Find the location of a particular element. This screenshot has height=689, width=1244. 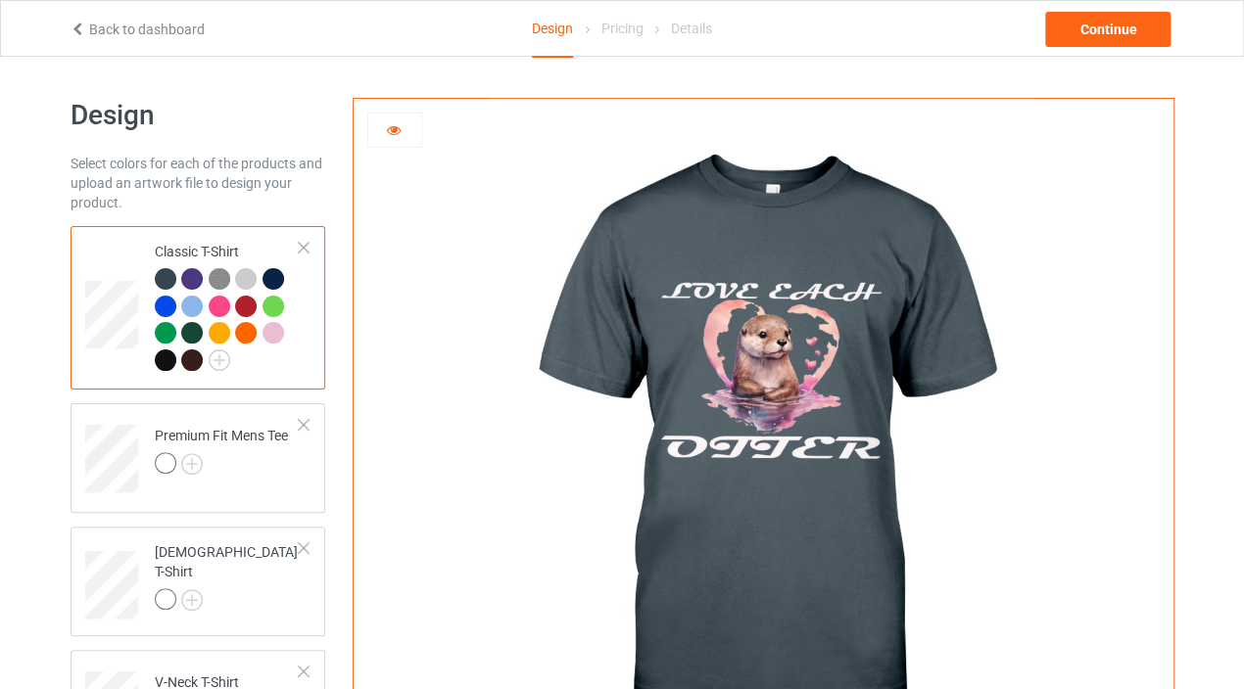

div: Details is located at coordinates (691, 28).